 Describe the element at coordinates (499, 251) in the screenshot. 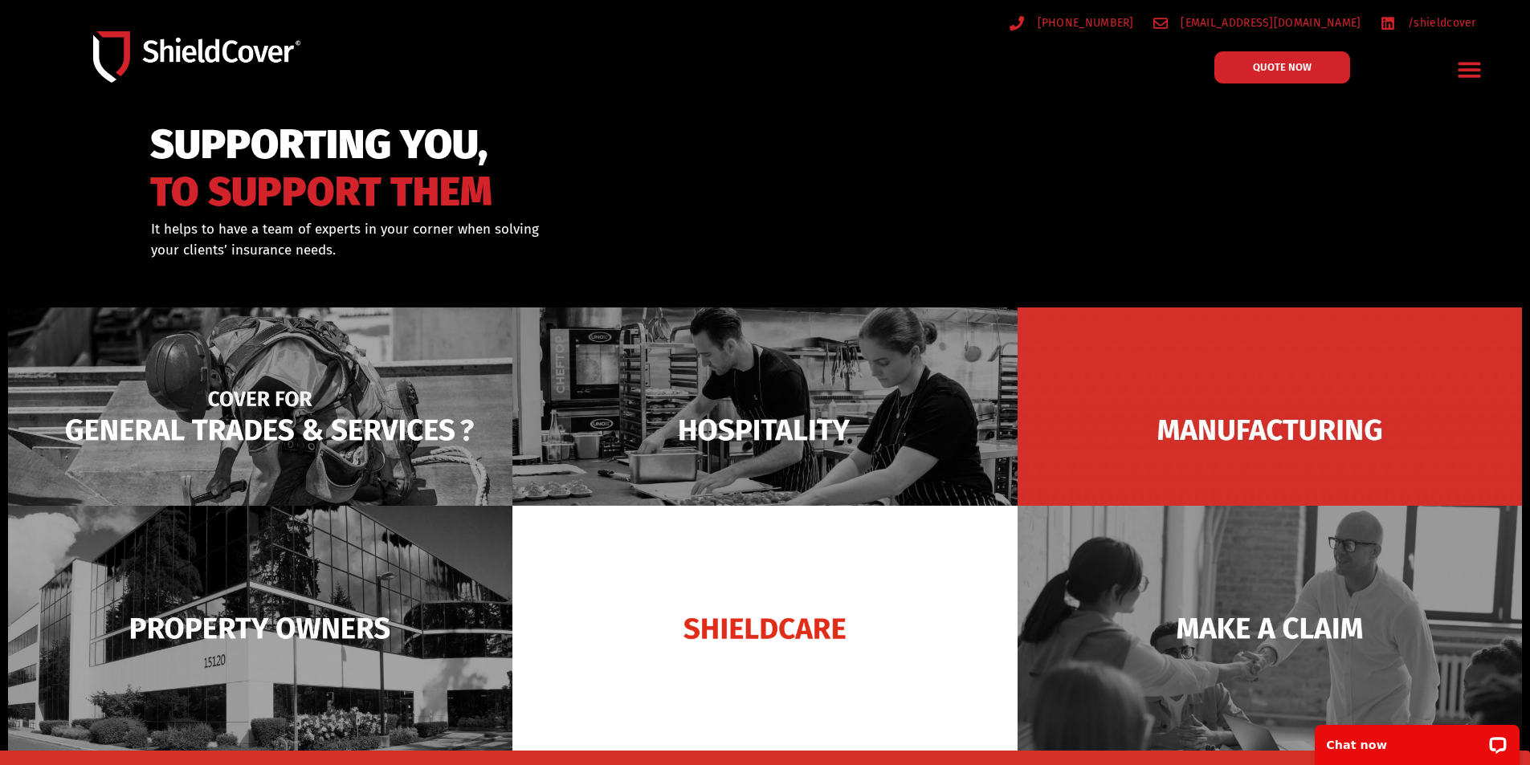

I see `p: your clients’ insurance needs.` at that location.